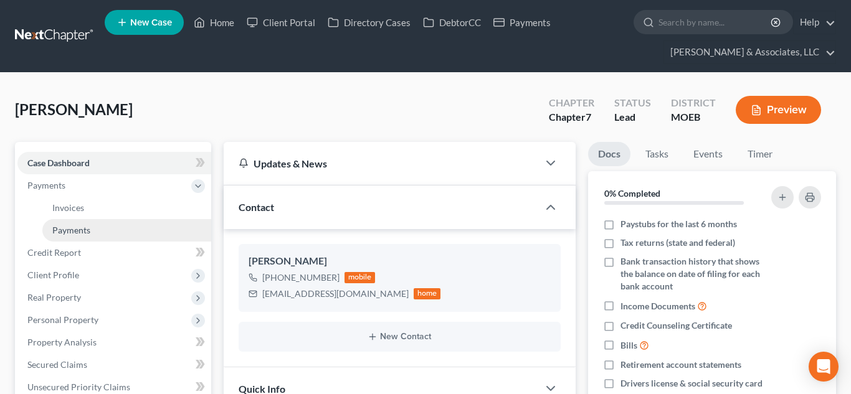  What do you see at coordinates (63, 320) in the screenshot?
I see `span: Personal Property` at bounding box center [63, 320].